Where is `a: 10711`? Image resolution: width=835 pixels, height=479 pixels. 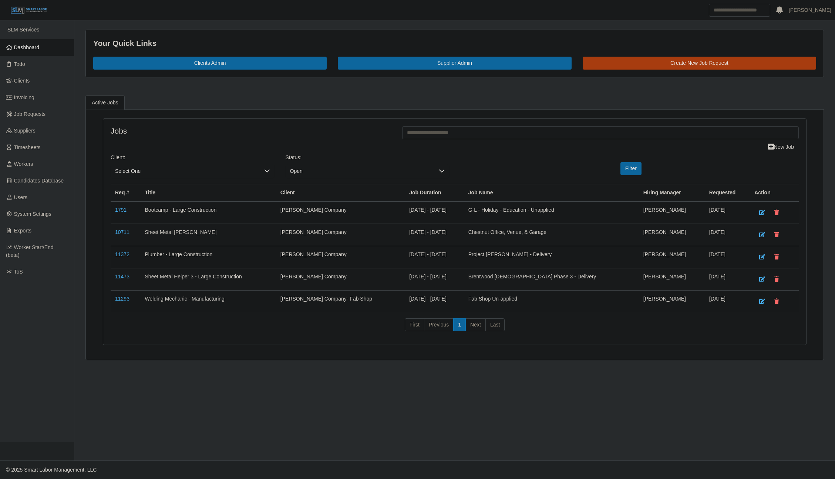
a: 10711 is located at coordinates (122, 232).